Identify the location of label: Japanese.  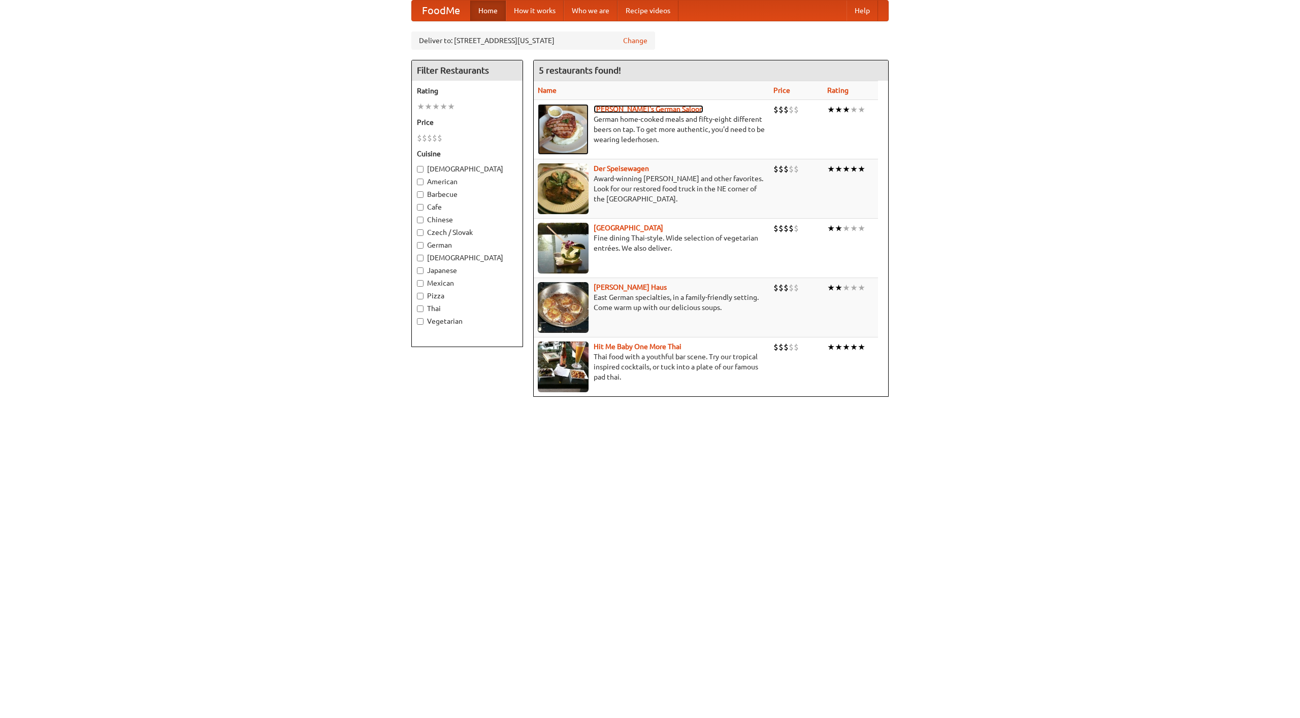
(467, 271).